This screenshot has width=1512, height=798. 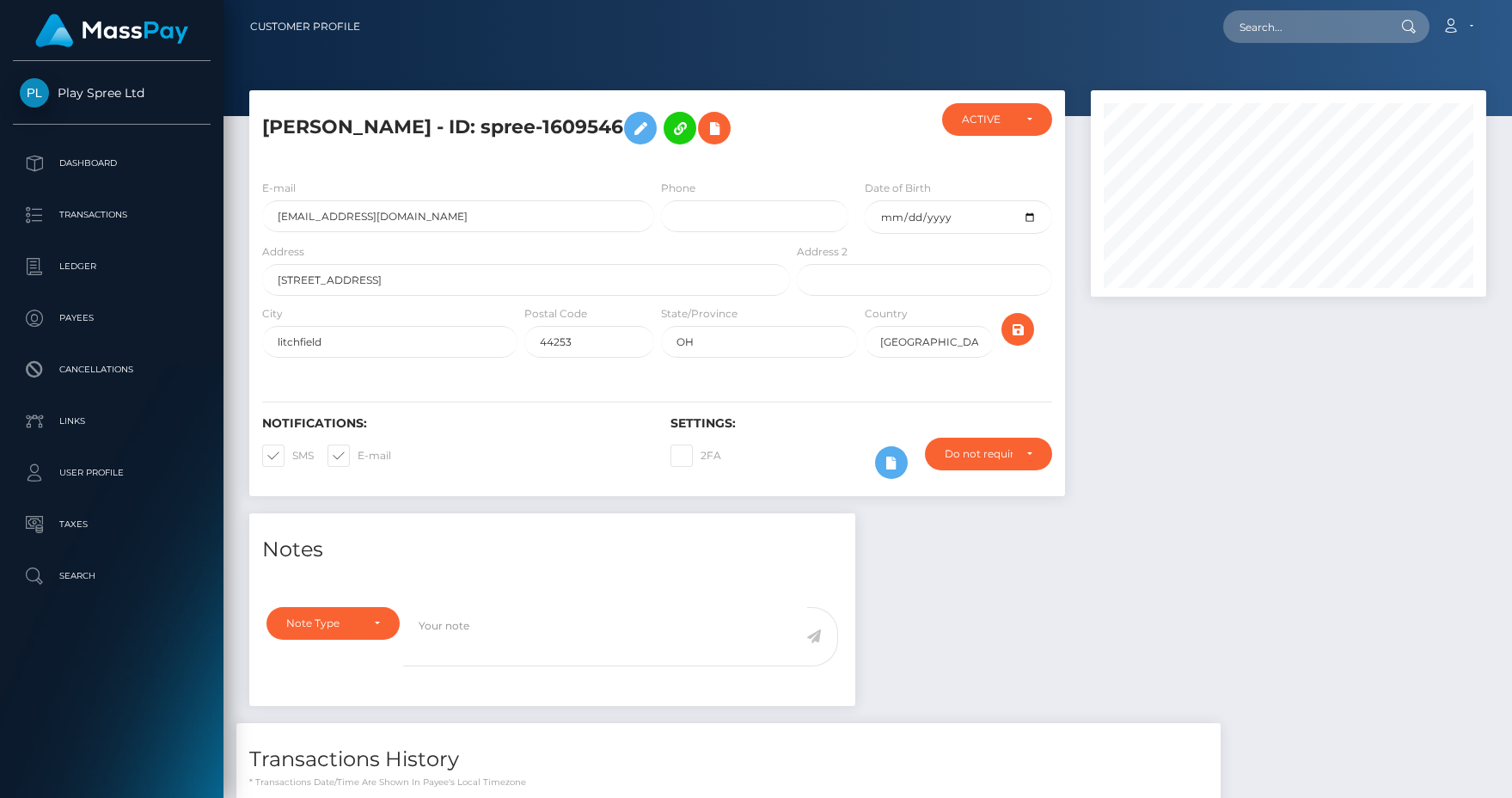 I want to click on h4: Transactions History, so click(x=728, y=759).